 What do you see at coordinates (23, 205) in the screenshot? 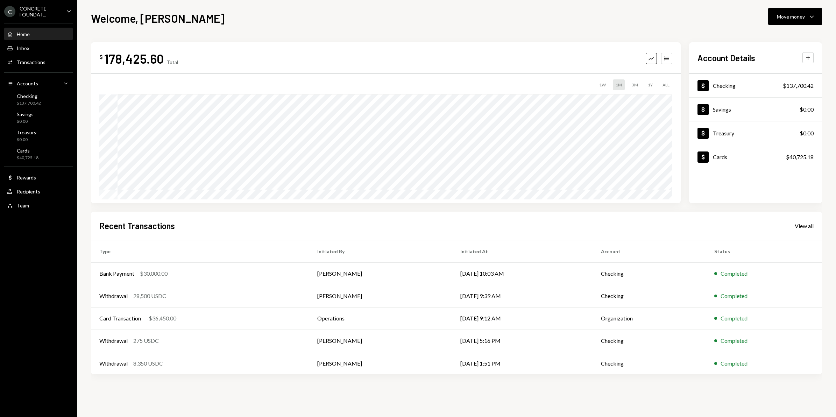
I see `div: Team` at bounding box center [23, 205].